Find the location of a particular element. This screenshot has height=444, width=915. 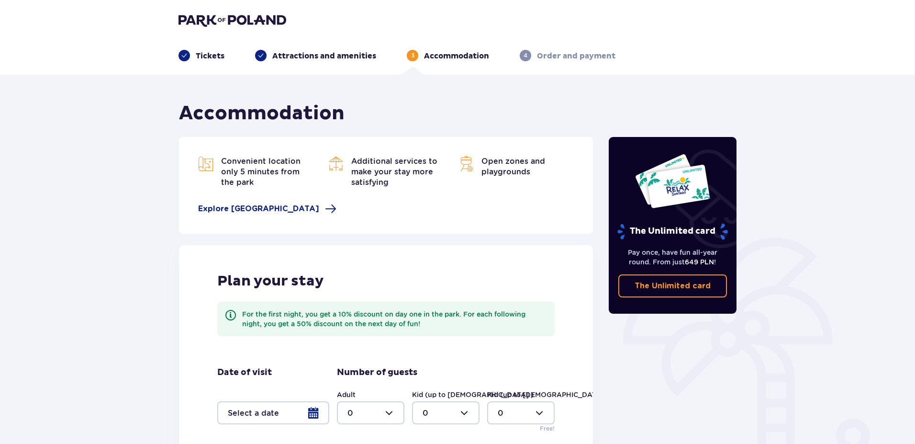

span: Open zones and playgrounds is located at coordinates (513, 166).